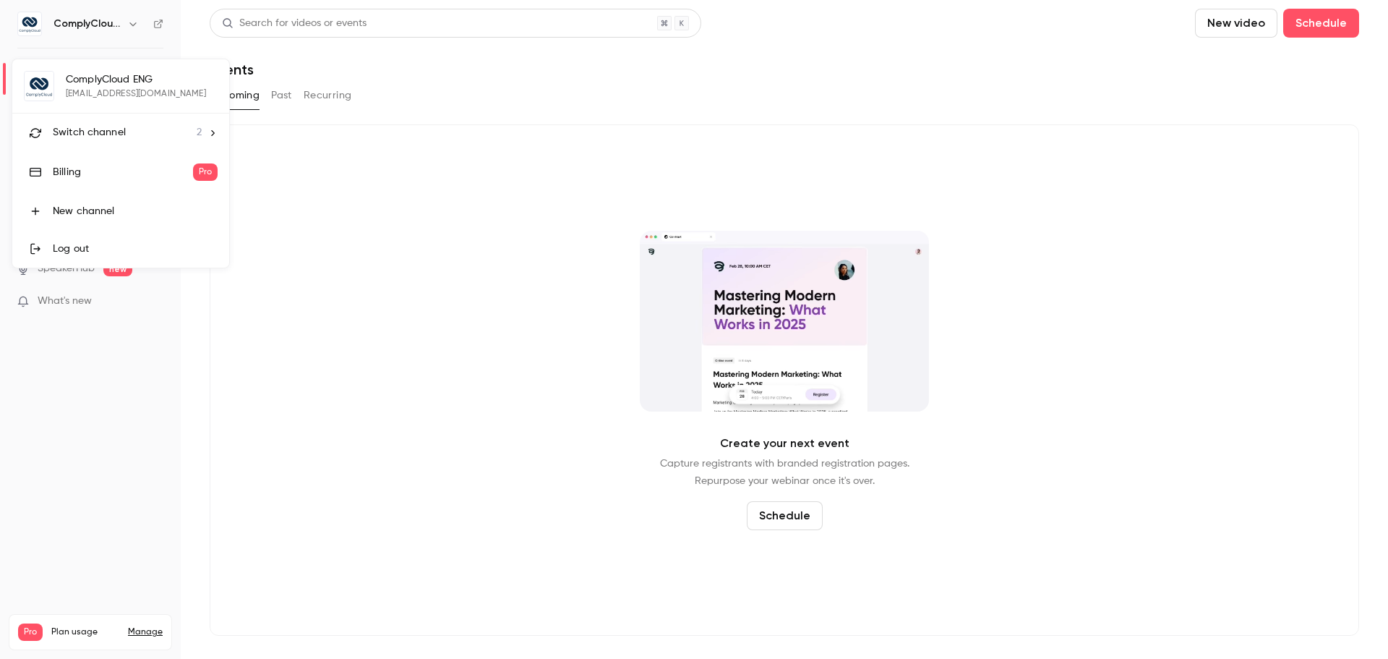 This screenshot has width=1388, height=659. What do you see at coordinates (135, 249) in the screenshot?
I see `div: Log out` at bounding box center [135, 249].